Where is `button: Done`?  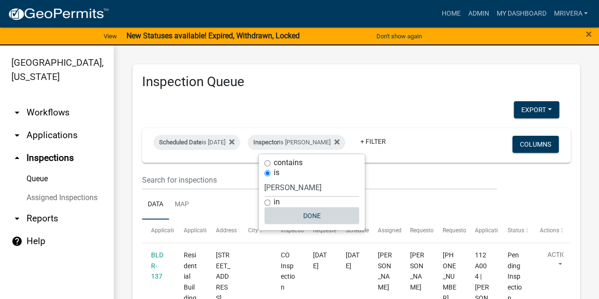 button: Done is located at coordinates (312, 216).